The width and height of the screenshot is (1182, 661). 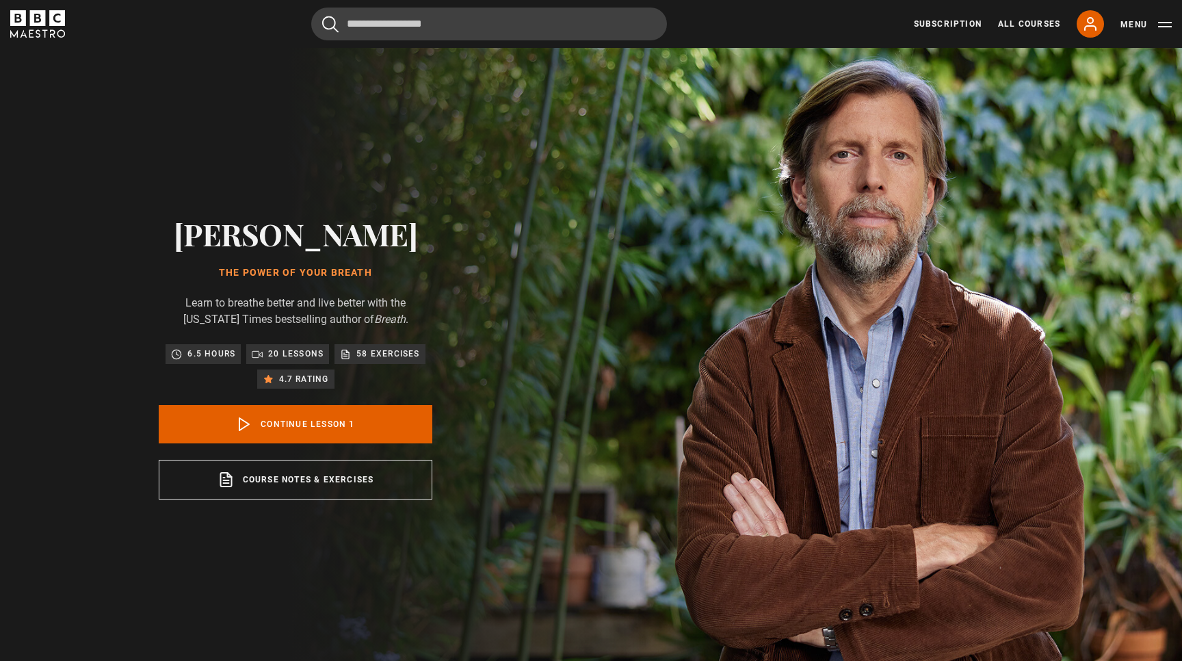 I want to click on button: Toggle navigation, so click(x=1146, y=25).